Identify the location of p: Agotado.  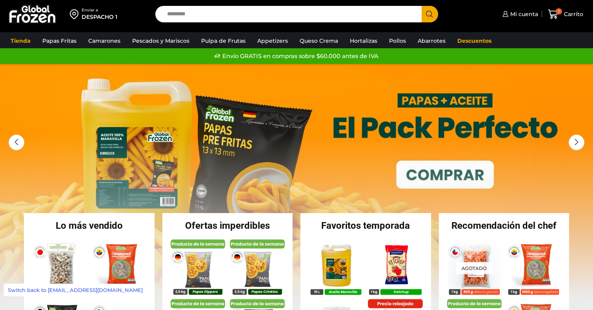
(474, 267).